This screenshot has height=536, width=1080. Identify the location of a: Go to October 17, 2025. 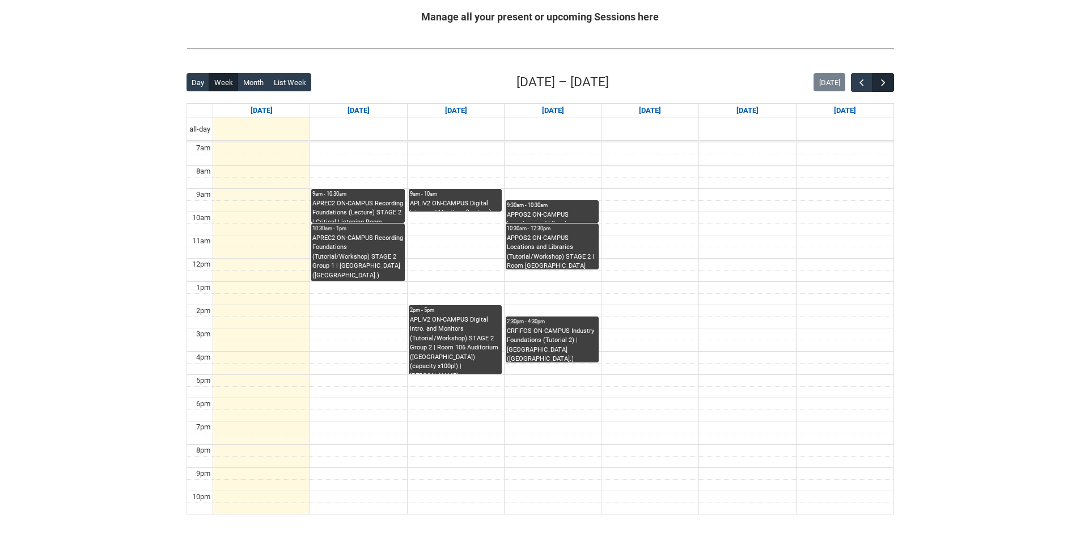
(747, 111).